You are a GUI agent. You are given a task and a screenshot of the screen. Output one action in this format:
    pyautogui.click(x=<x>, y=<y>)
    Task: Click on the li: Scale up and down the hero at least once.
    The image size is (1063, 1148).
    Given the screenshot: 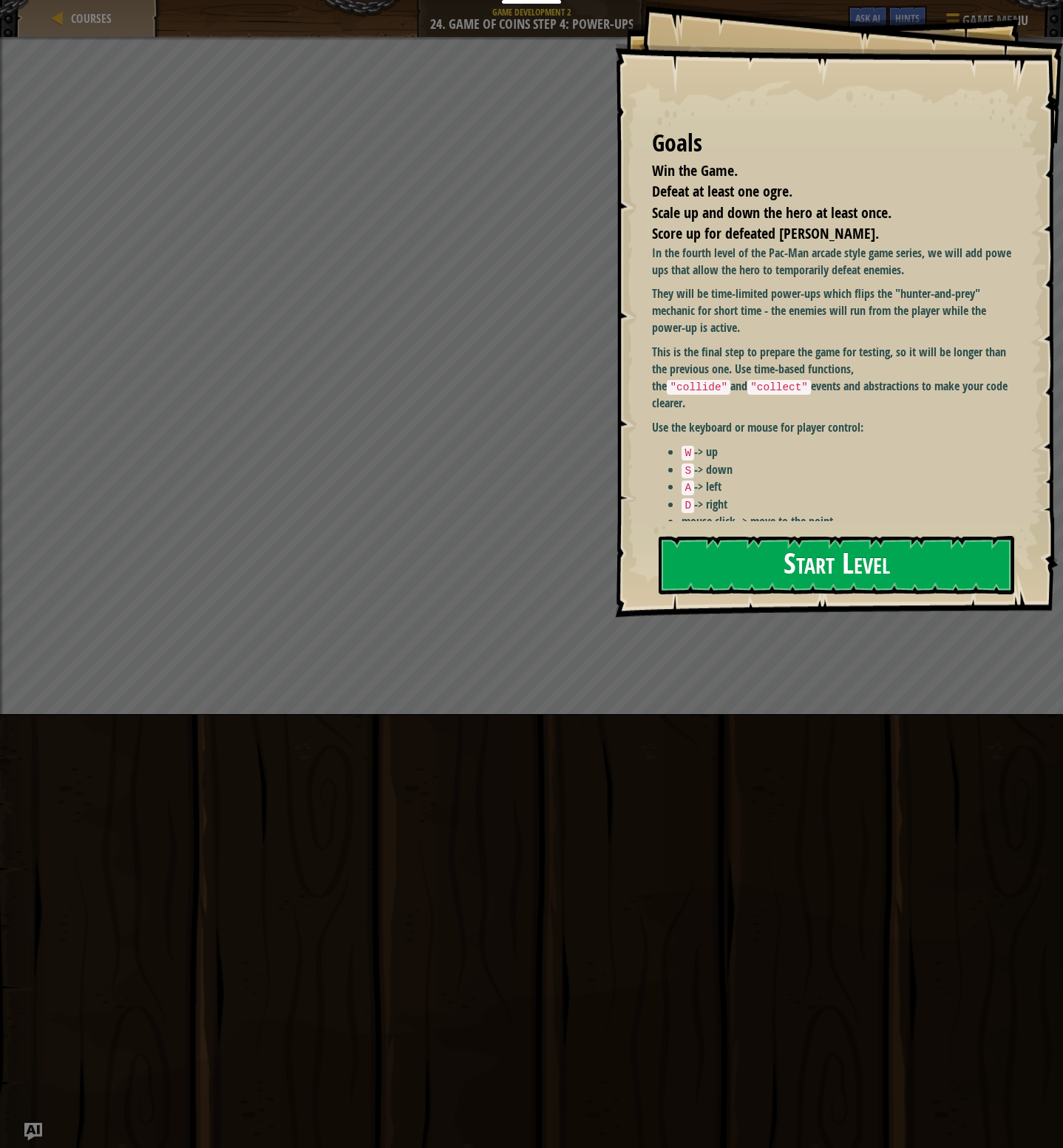 What is the action you would take?
    pyautogui.click(x=821, y=213)
    